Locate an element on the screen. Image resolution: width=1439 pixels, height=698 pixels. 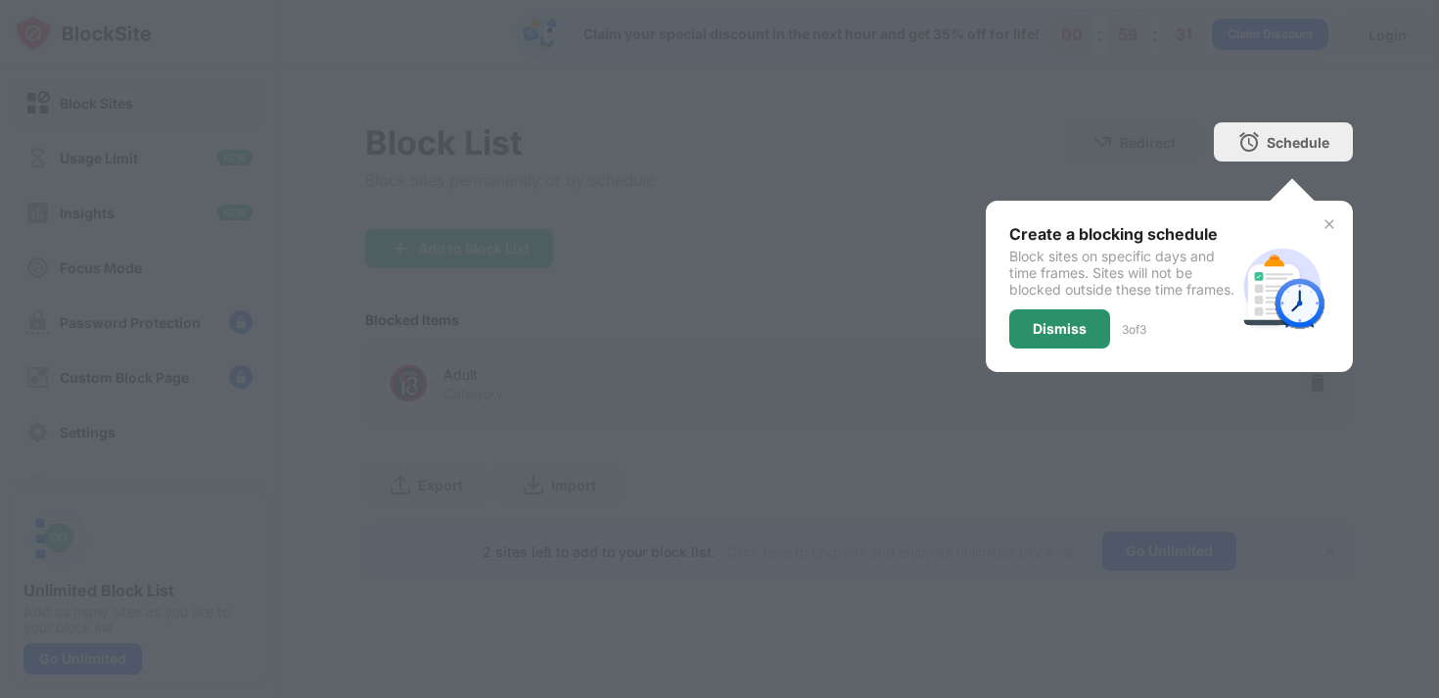
div: Block sites on specific days and time frames. Sites will not be blocked outside these time frames. is located at coordinates (1122, 272).